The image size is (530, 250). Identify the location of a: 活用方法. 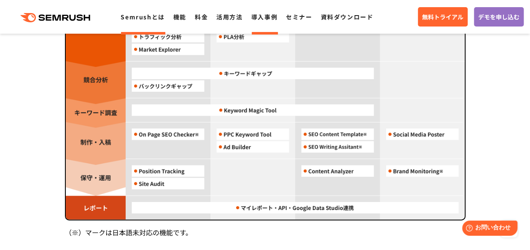
(229, 17).